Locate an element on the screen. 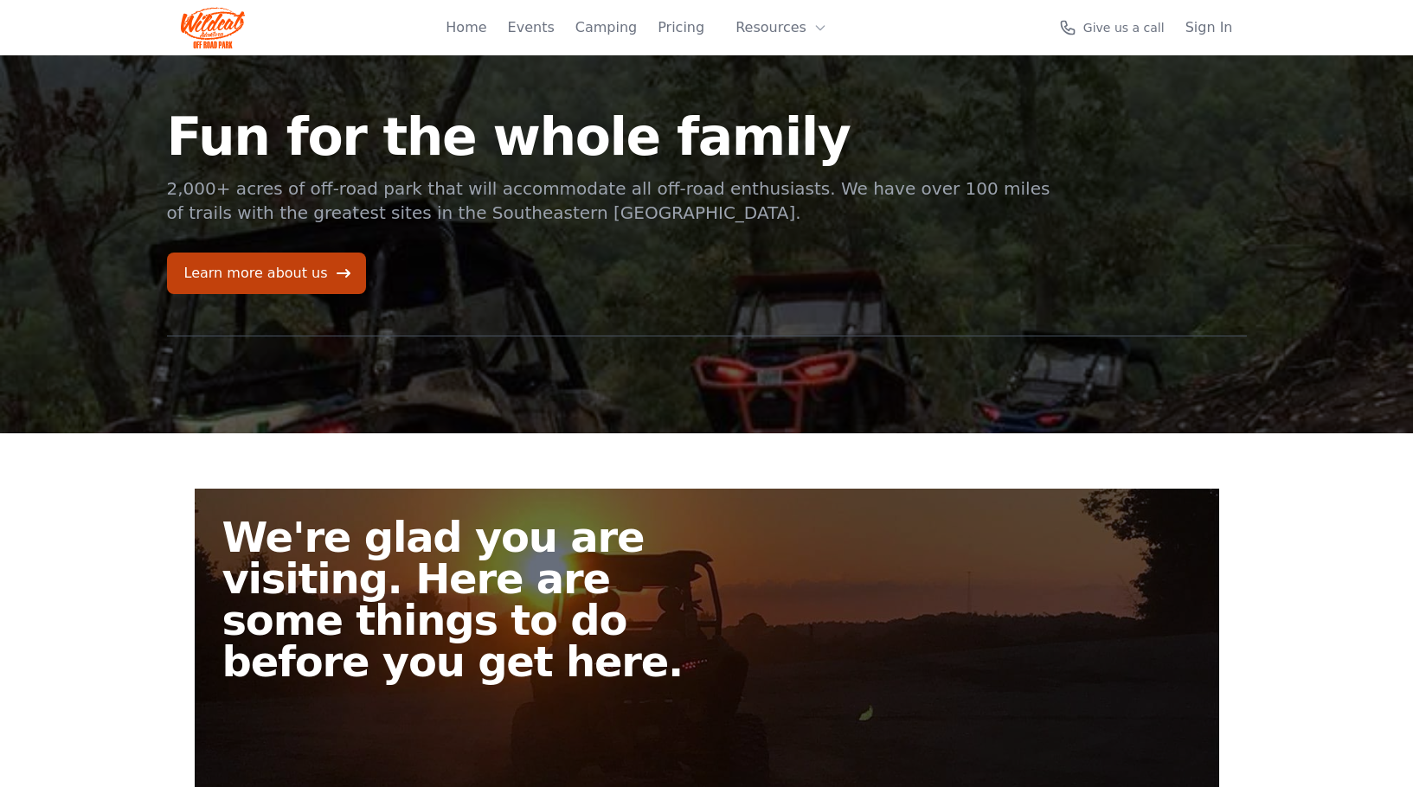  a: Learn more about us is located at coordinates (267, 273).